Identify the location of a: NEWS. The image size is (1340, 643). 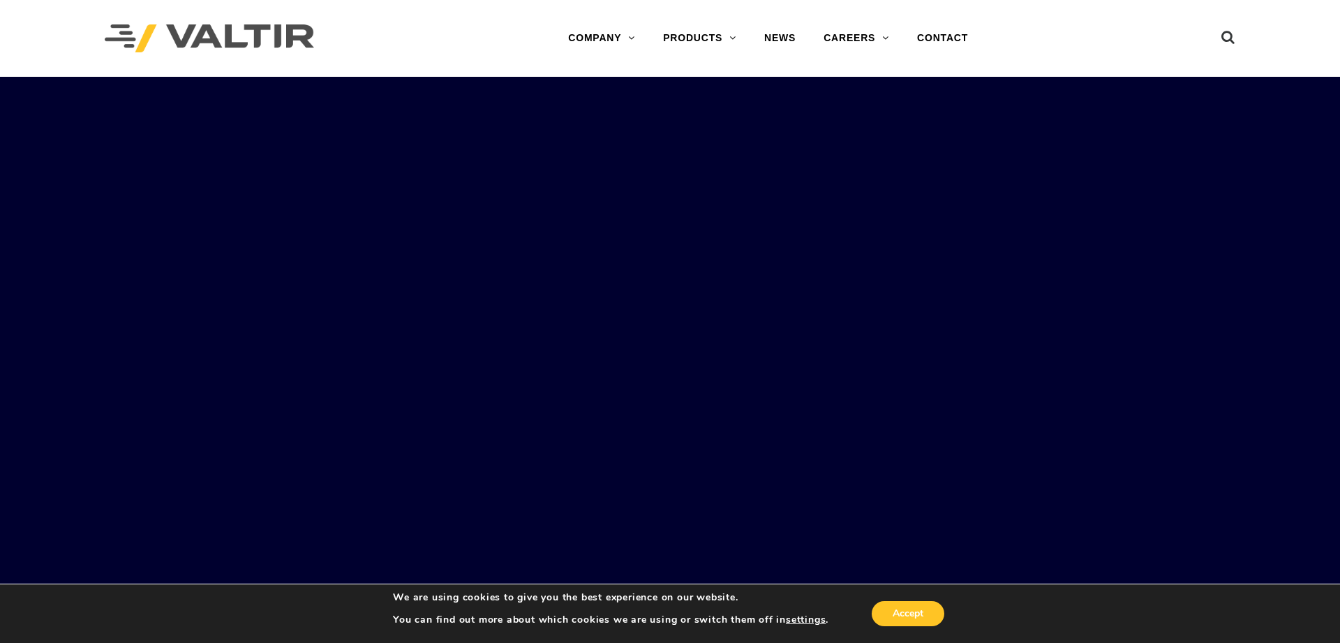
(780, 38).